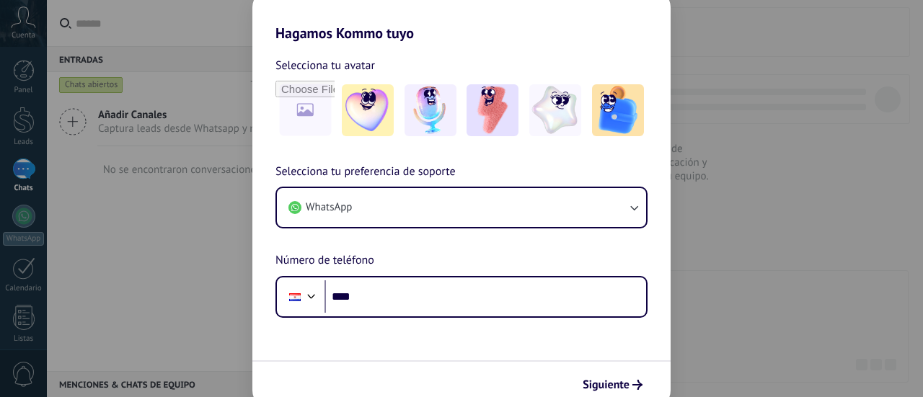  I want to click on span: Selecciona tu preferencia de soporte, so click(365, 172).